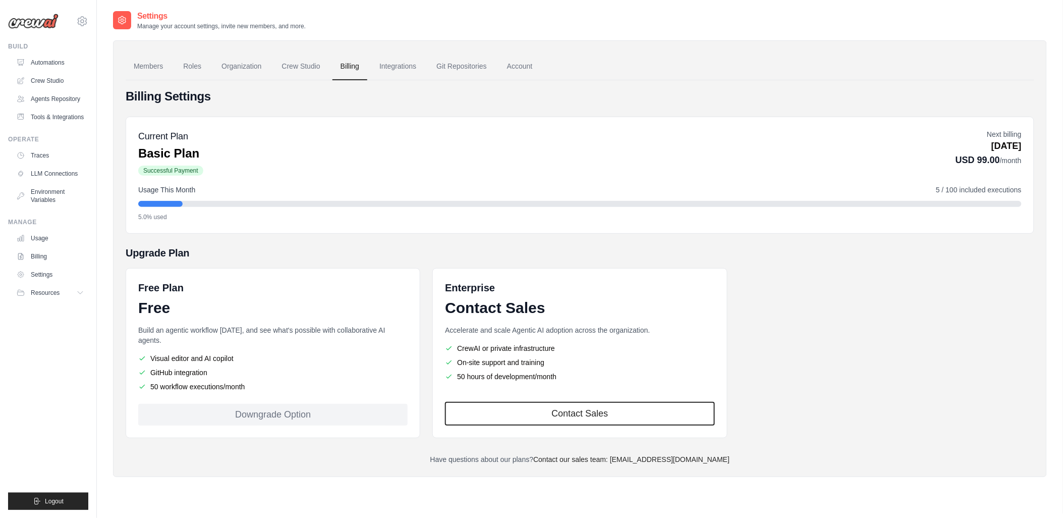 Image resolution: width=1063 pixels, height=518 pixels. Describe the element at coordinates (580, 459) in the screenshot. I see `p: Have questions about our plans?` at that location.